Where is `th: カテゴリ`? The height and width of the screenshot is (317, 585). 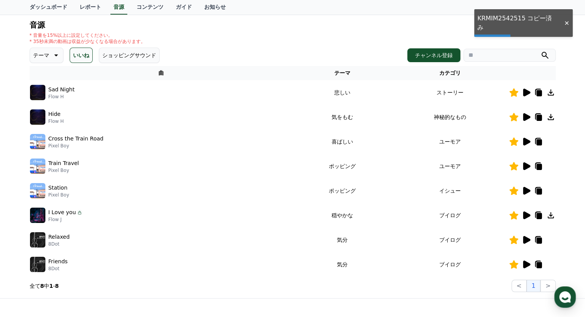 th: カテゴリ is located at coordinates (450, 73).